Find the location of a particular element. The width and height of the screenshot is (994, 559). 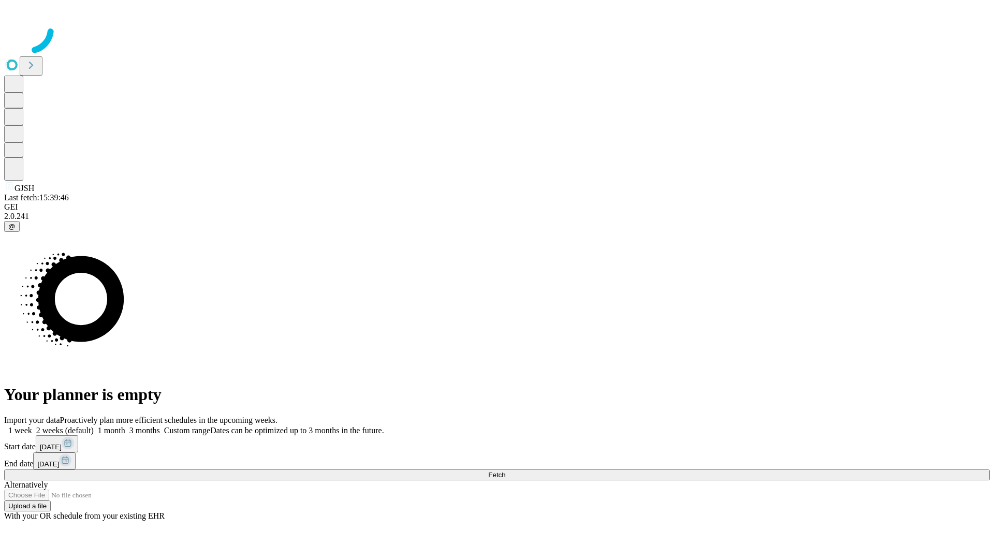

div: End date is located at coordinates (497, 461).